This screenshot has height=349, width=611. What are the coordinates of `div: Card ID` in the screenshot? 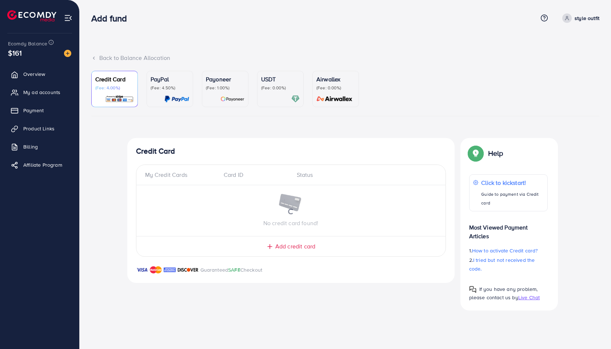 It's located at (254, 175).